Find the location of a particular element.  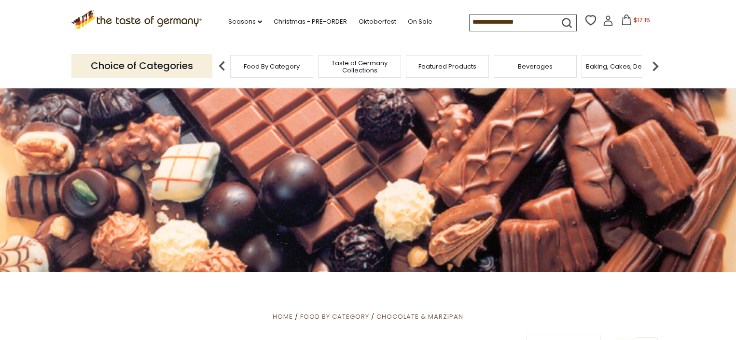

span: Baking, Cakes, Desserts is located at coordinates (623, 66).